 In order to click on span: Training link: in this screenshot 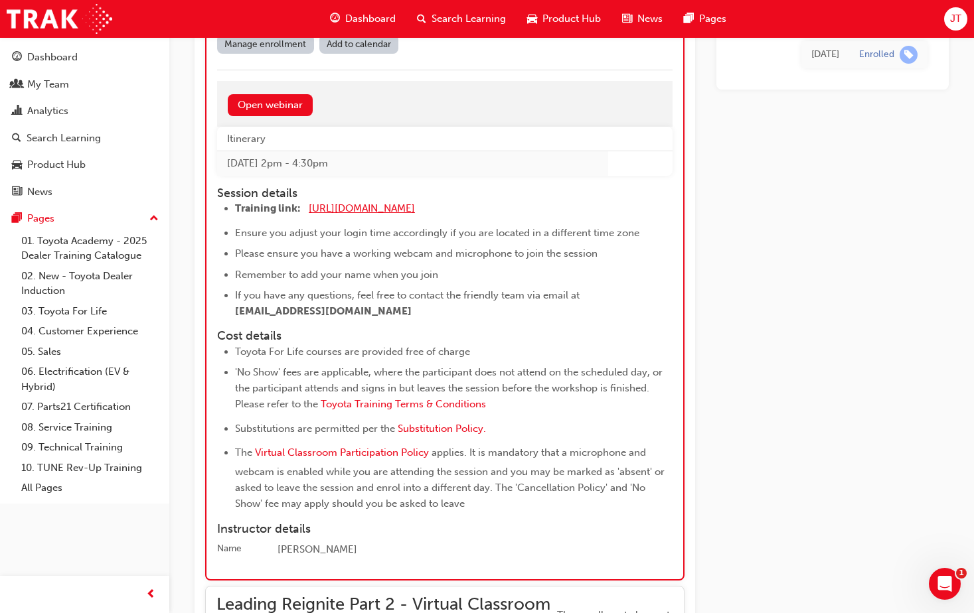, I will do `click(267, 208)`.